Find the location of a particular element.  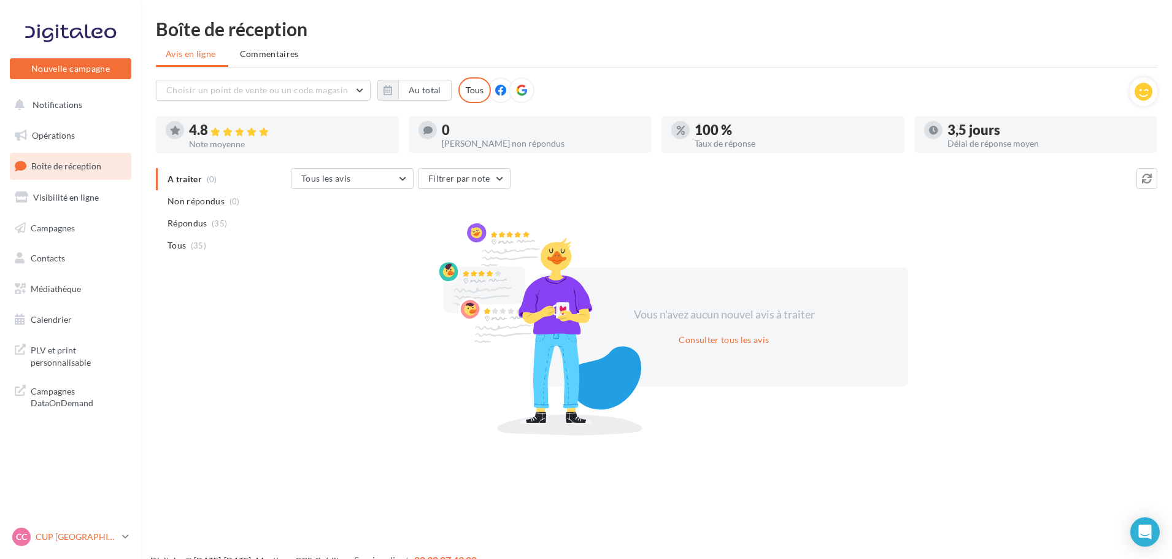

a: Boîte de réception is located at coordinates (71, 166).